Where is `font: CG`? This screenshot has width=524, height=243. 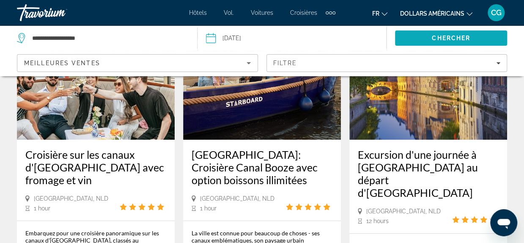 font: CG is located at coordinates (496, 12).